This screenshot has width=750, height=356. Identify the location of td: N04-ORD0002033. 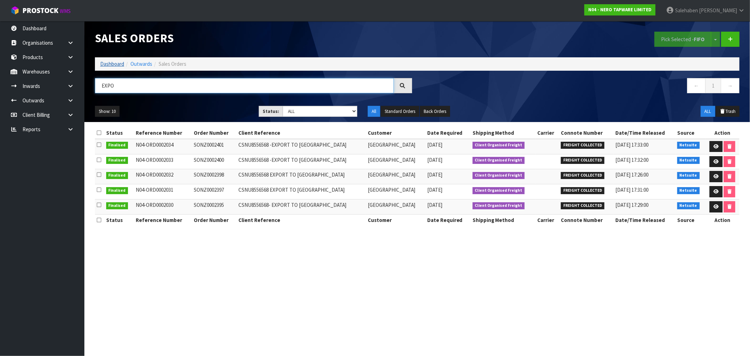
(163, 161).